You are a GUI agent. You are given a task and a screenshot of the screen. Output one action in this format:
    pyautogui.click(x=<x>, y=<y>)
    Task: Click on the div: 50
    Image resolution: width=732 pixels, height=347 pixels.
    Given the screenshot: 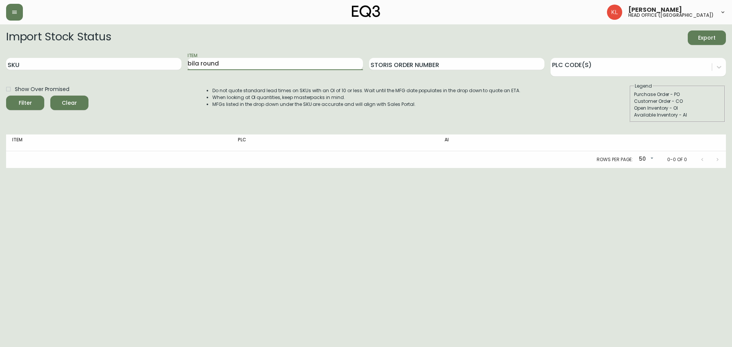 What is the action you would take?
    pyautogui.click(x=645, y=159)
    